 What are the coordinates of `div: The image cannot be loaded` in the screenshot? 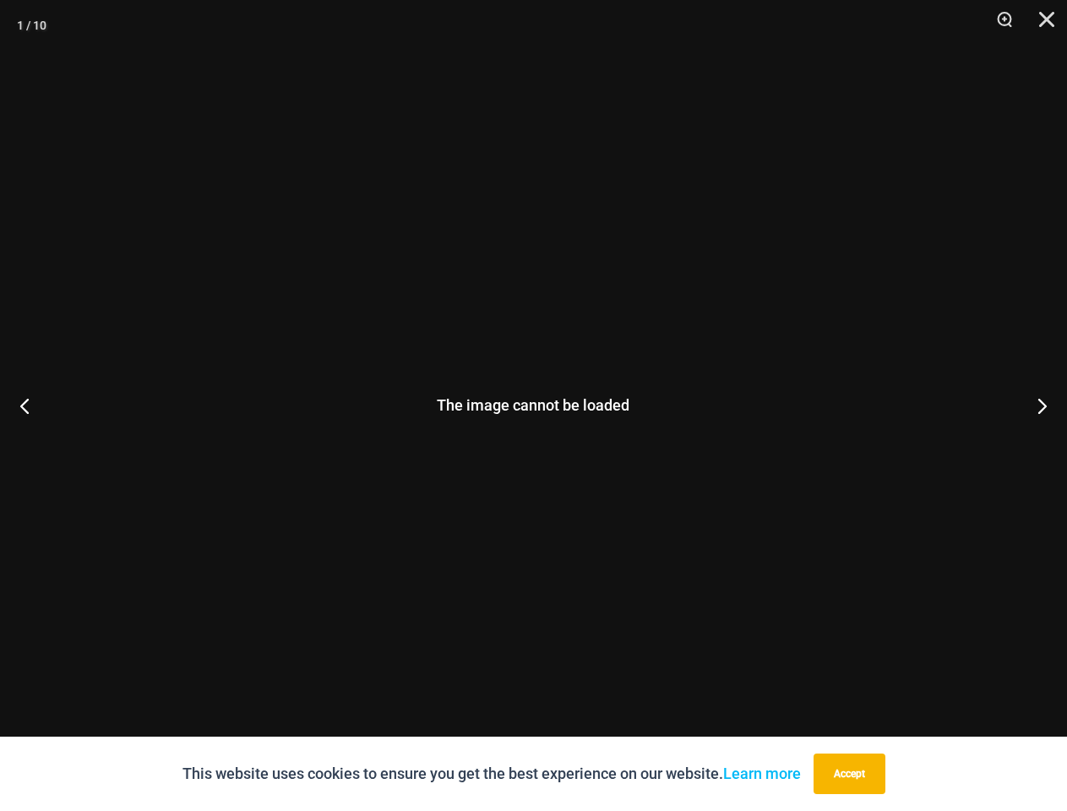 It's located at (533, 406).